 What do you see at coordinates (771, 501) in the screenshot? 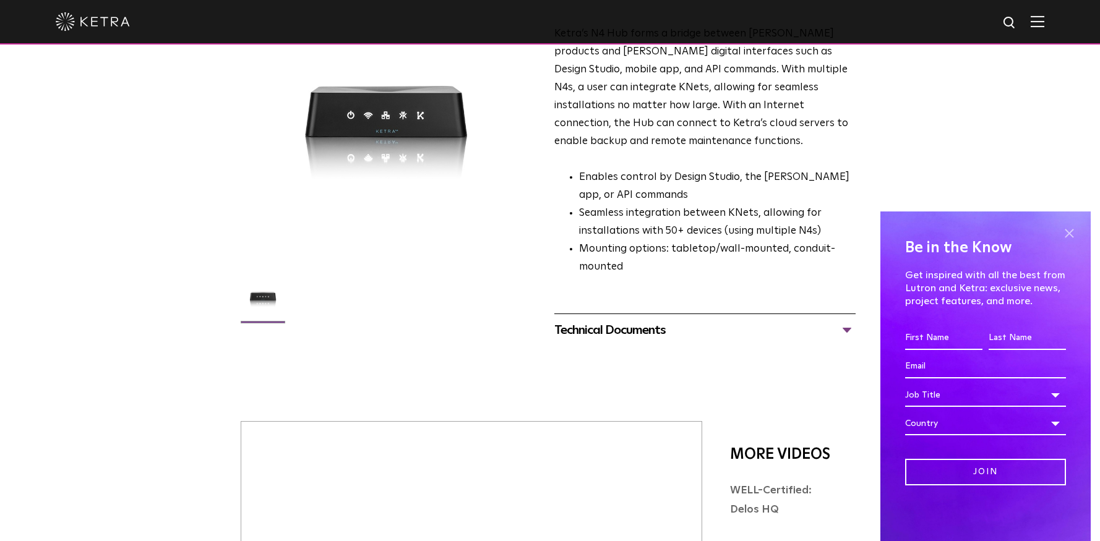
I see `a: WELL-Certified: Delos HQ` at bounding box center [771, 501].